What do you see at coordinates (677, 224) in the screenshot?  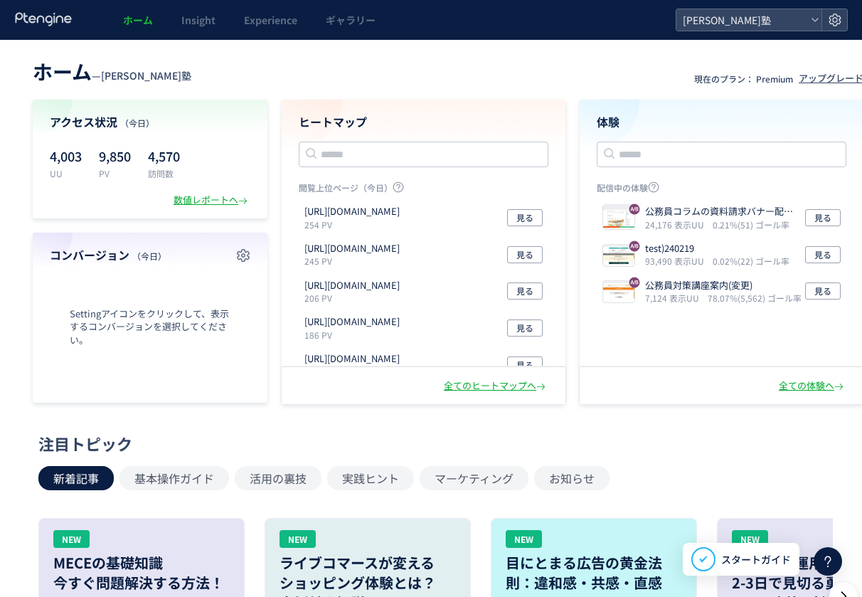 I see `i: 24,176 表示UU` at bounding box center [677, 224].